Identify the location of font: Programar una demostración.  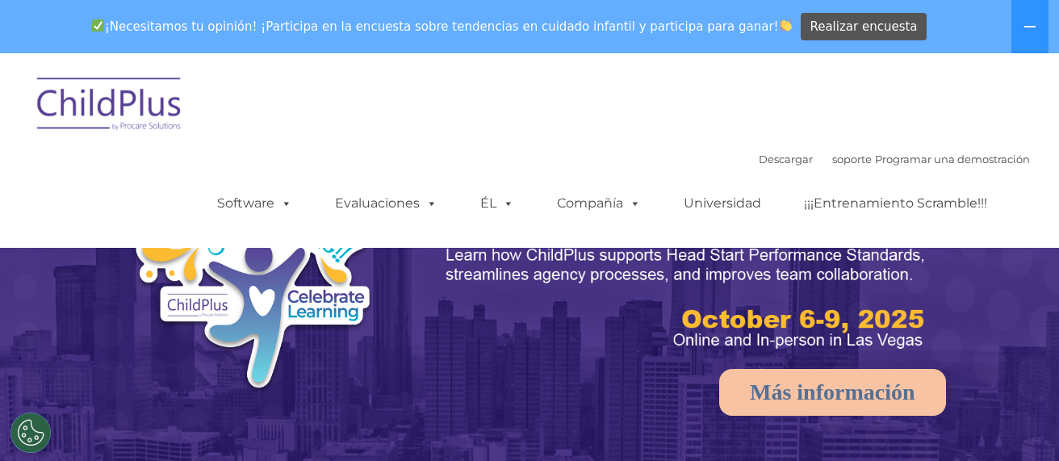
(952, 159).